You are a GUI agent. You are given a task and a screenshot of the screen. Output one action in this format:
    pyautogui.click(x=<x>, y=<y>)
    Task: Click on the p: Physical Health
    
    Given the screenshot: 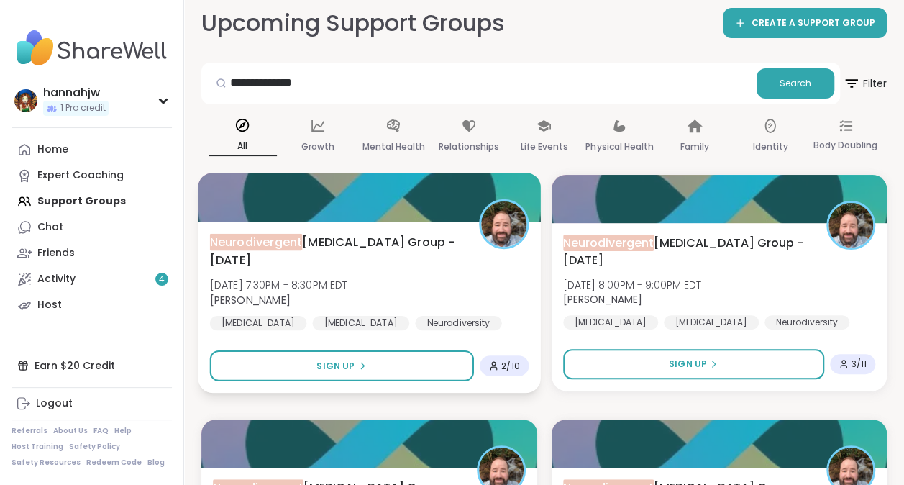 What is the action you would take?
    pyautogui.click(x=619, y=147)
    